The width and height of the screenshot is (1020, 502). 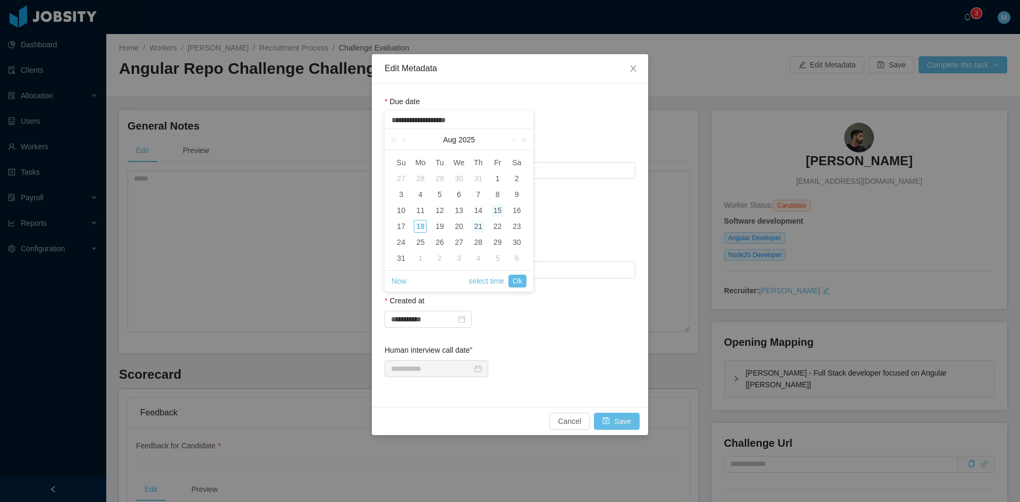 I want to click on a: Last year (Control + left), so click(x=396, y=140).